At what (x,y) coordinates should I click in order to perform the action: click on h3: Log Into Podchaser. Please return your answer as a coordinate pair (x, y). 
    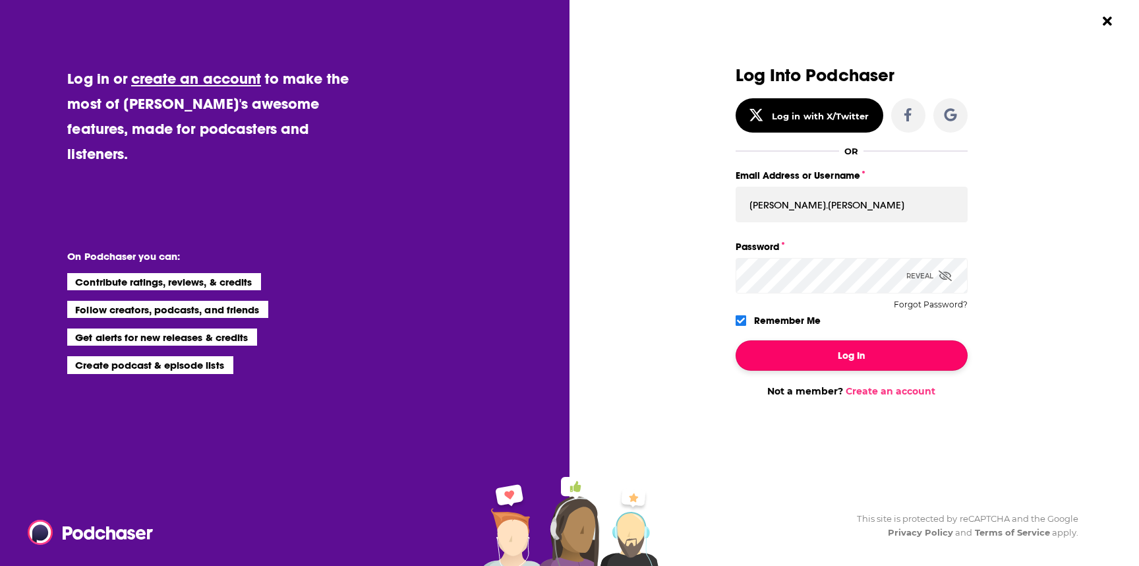
    Looking at the image, I should click on (852, 75).